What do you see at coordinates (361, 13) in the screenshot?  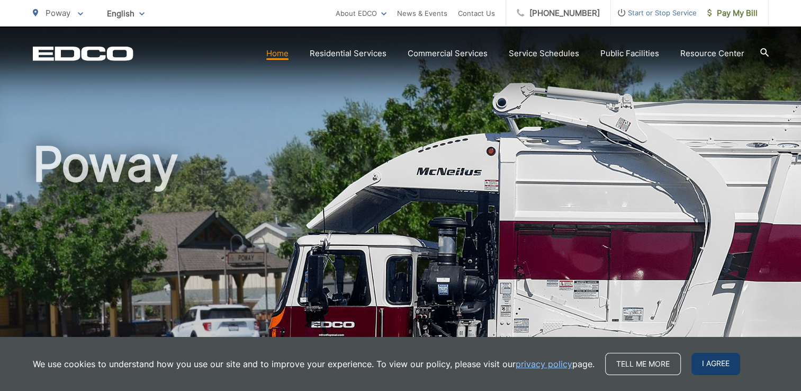 I see `a: About EDCO` at bounding box center [361, 13].